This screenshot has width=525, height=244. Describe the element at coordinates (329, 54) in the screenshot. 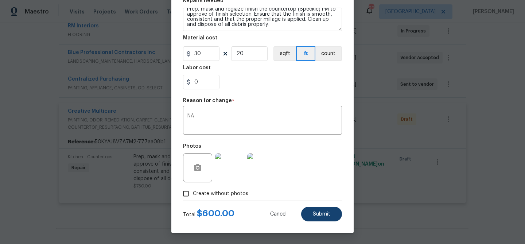

I see `button: count` at that location.